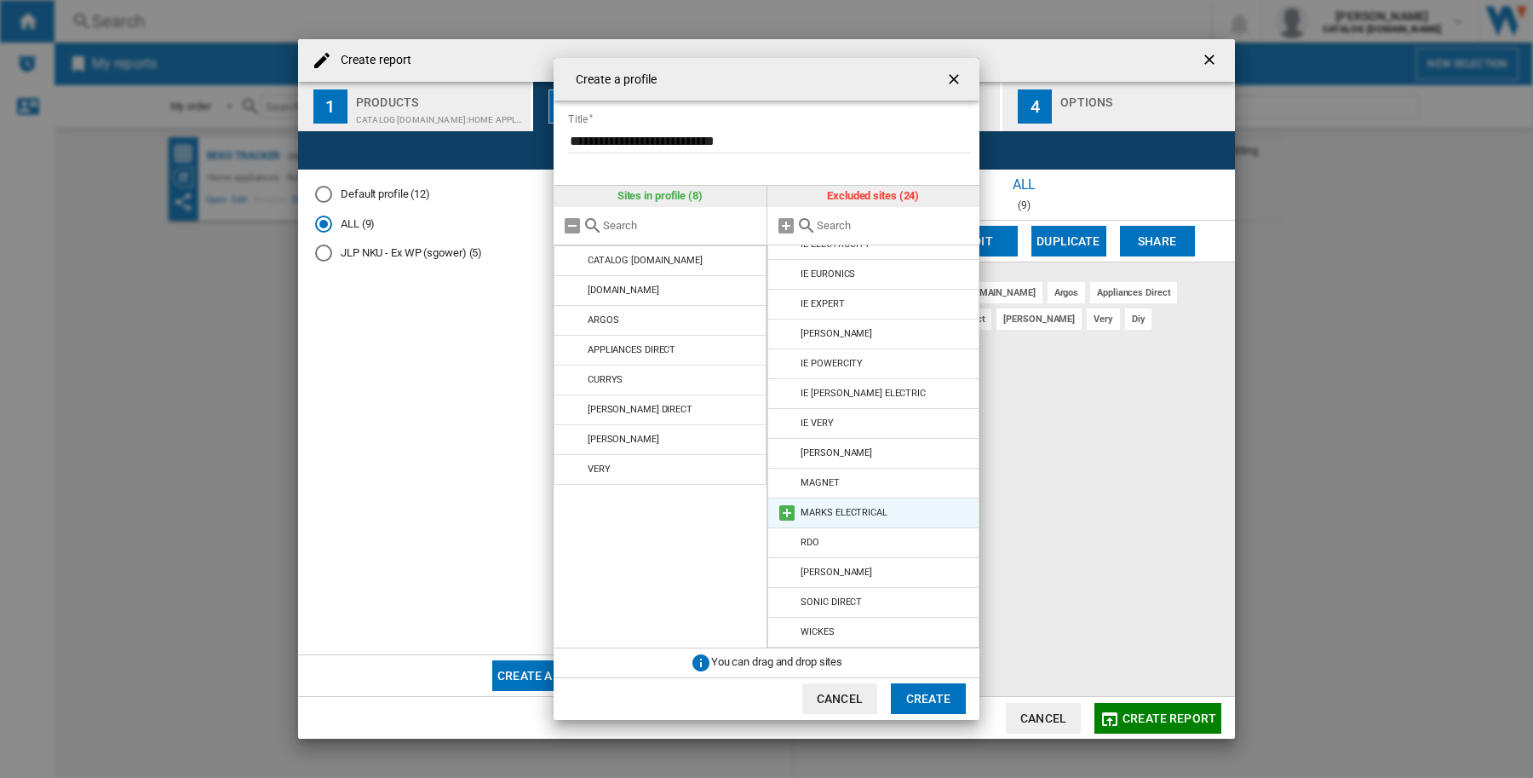 Image resolution: width=1533 pixels, height=778 pixels. What do you see at coordinates (828, 273) in the screenshot?
I see `div: IE EURONICS` at bounding box center [828, 273].